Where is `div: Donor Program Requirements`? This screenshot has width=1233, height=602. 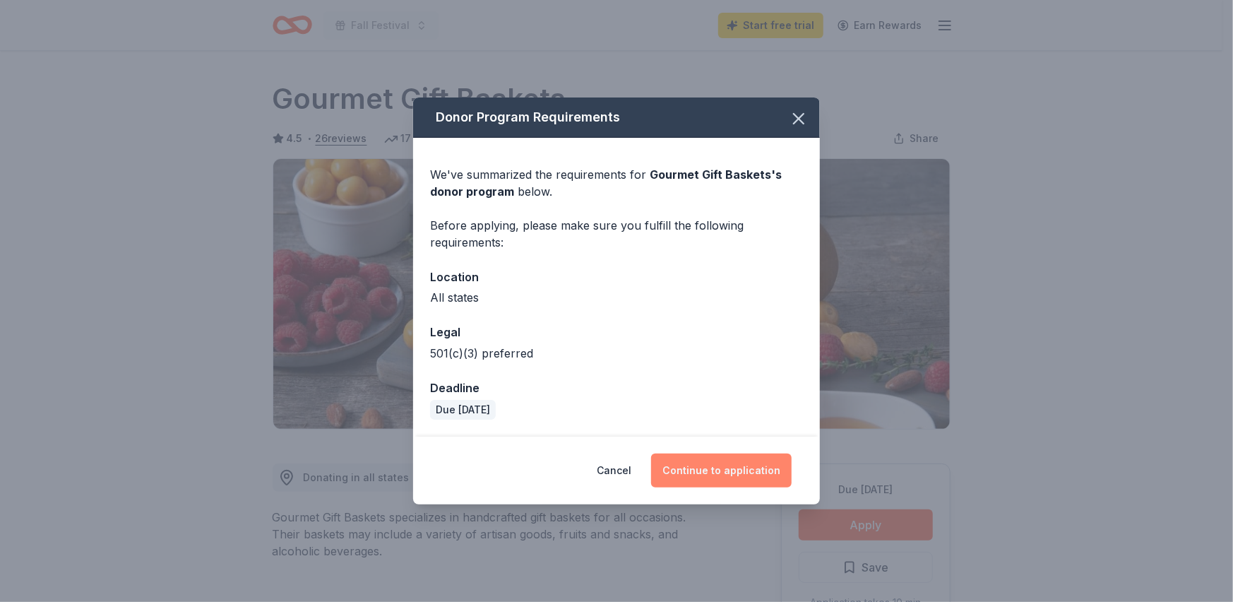 div: Donor Program Requirements is located at coordinates (617, 117).